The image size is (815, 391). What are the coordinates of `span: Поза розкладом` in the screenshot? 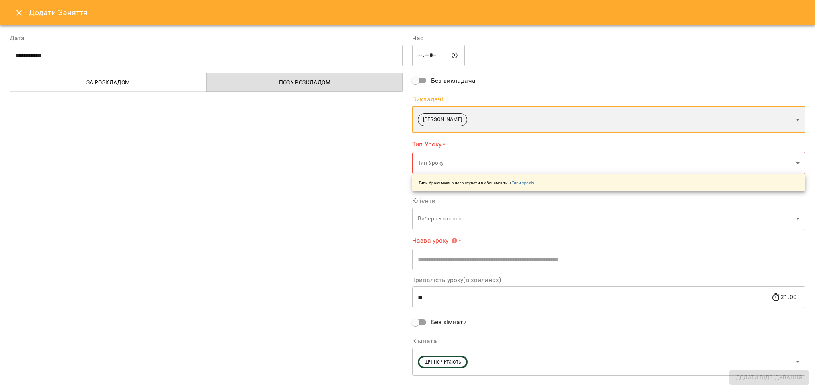 It's located at (305, 82).